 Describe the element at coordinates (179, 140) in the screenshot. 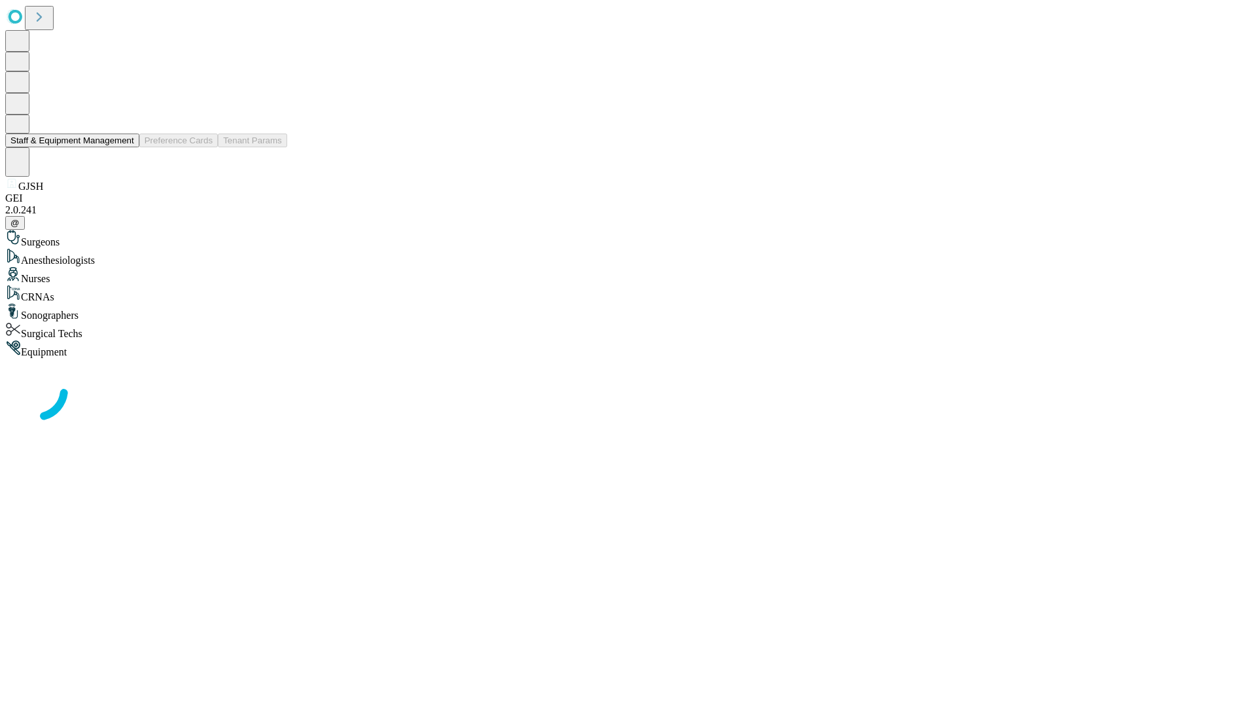

I see `button: Preference Cards` at that location.